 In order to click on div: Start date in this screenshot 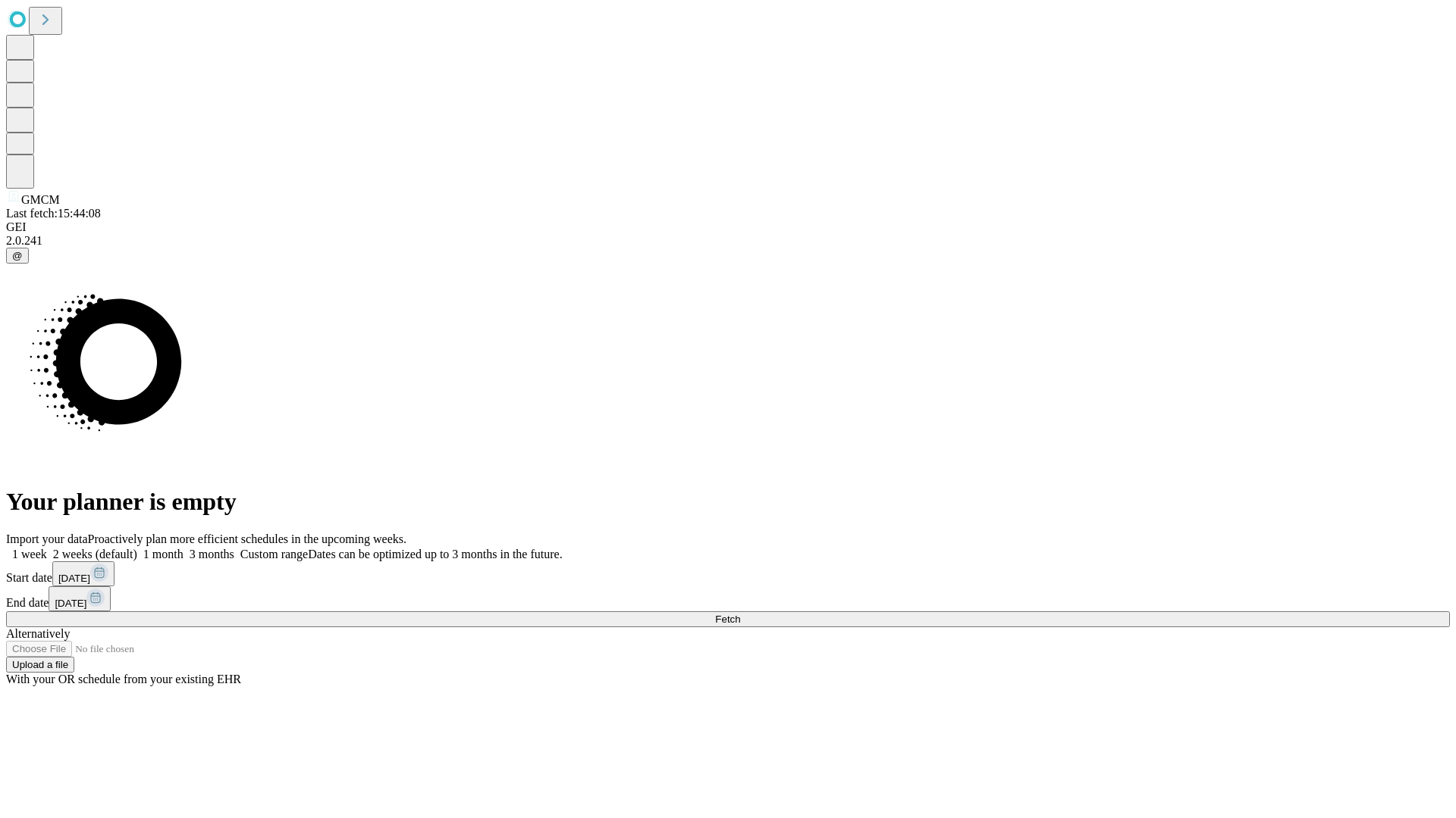, I will do `click(728, 573)`.